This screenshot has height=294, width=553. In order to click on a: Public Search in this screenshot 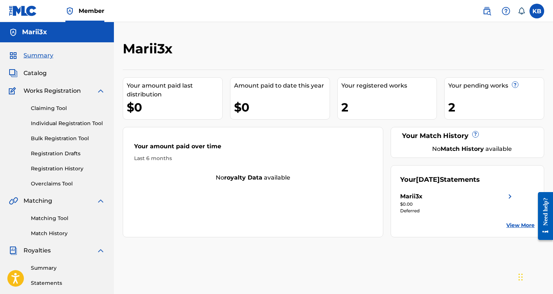, I will do `click(487, 11)`.